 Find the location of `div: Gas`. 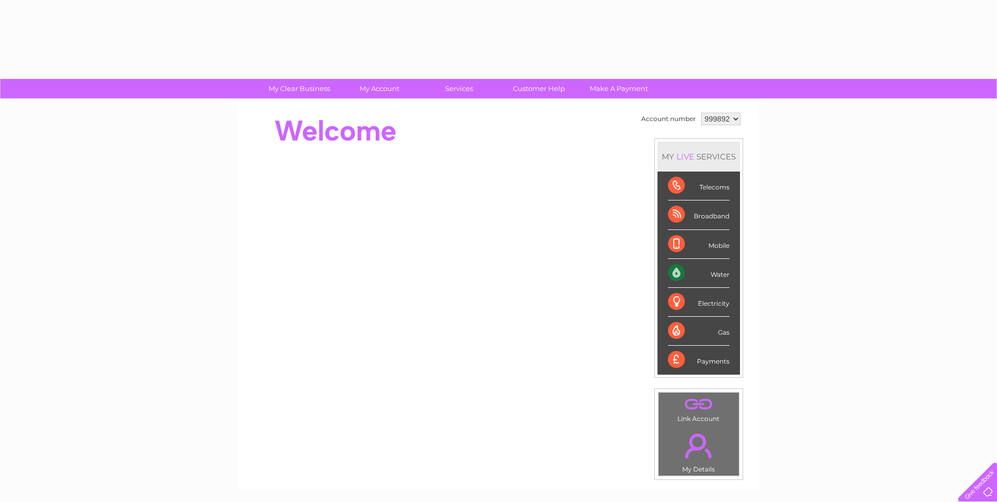

div: Gas is located at coordinates (699, 331).